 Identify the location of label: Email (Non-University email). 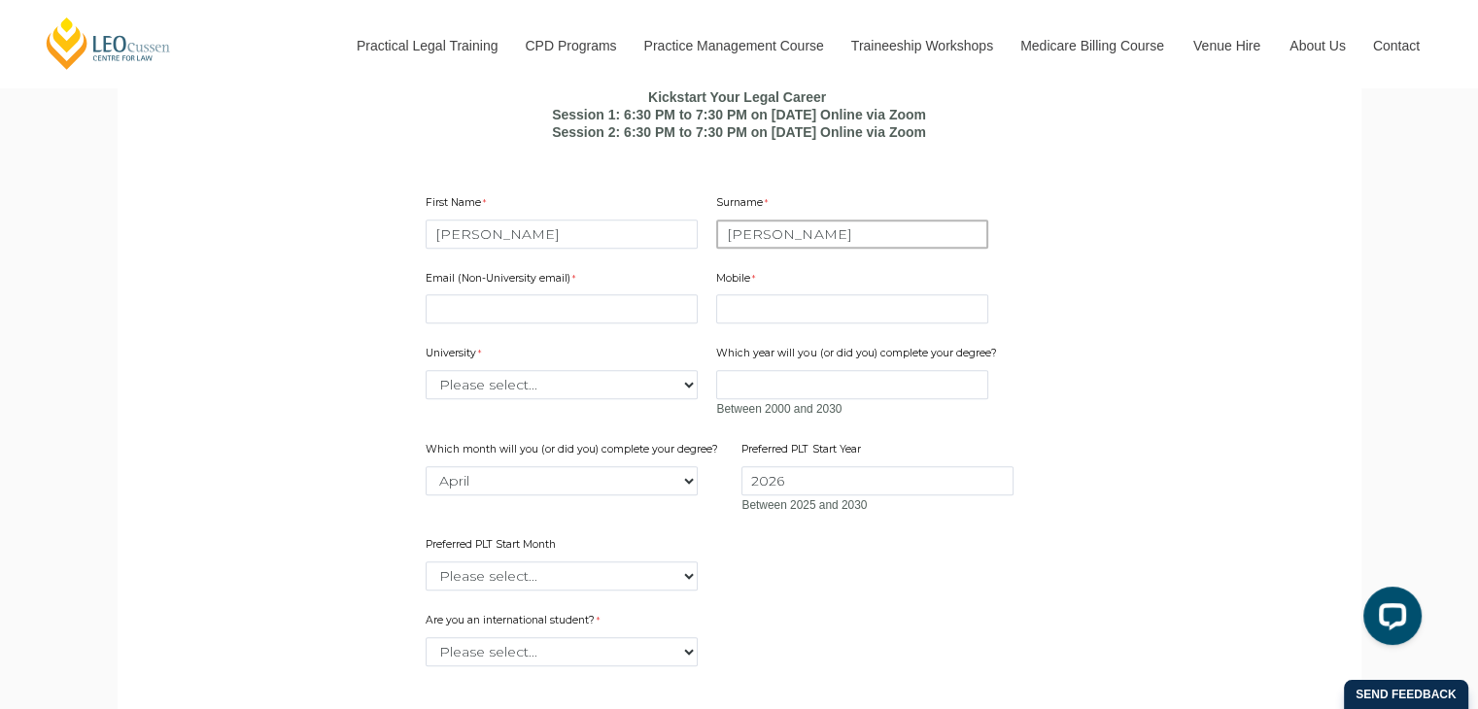
(502, 281).